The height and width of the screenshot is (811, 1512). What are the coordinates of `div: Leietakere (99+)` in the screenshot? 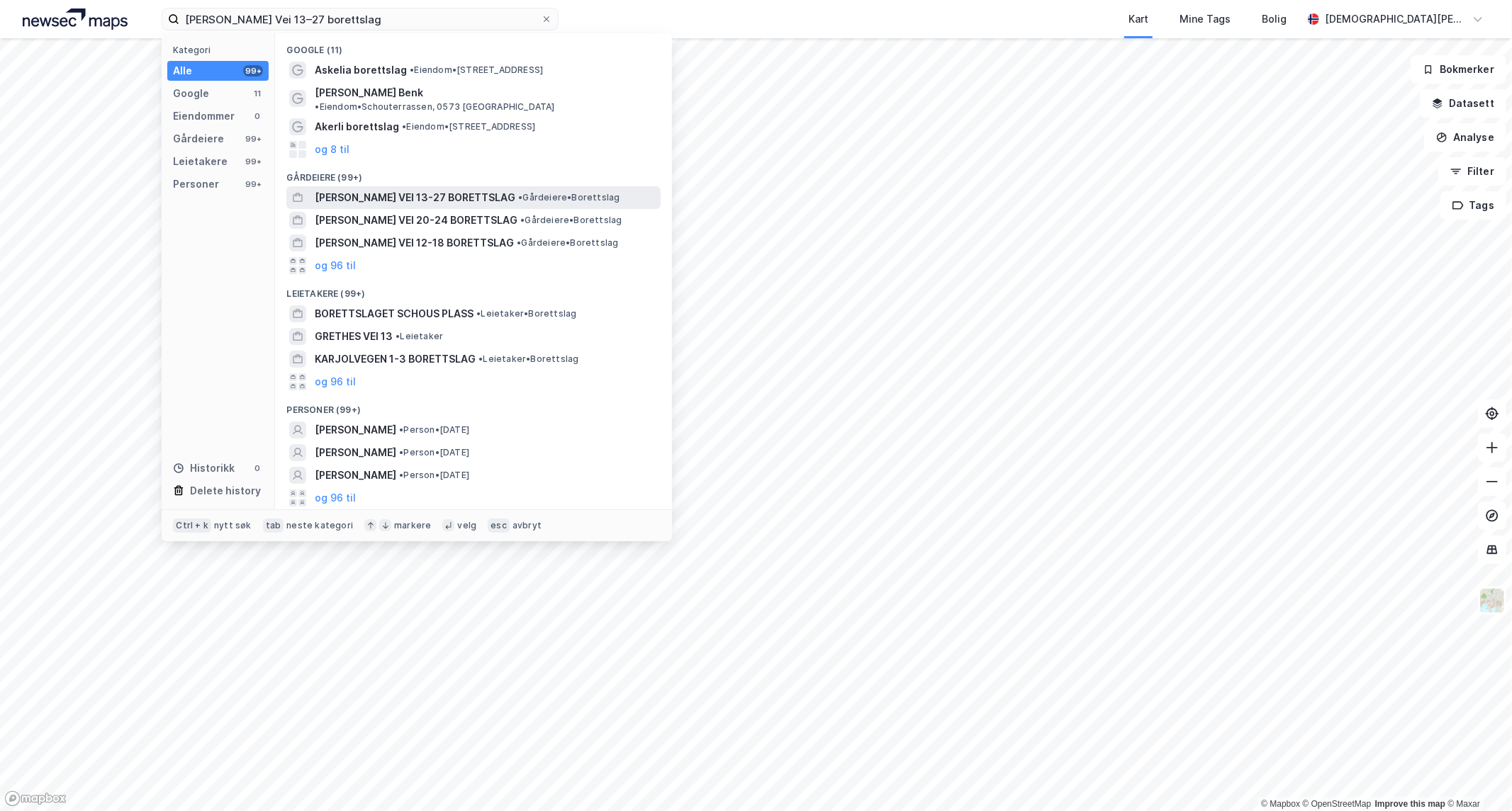 It's located at (473, 290).